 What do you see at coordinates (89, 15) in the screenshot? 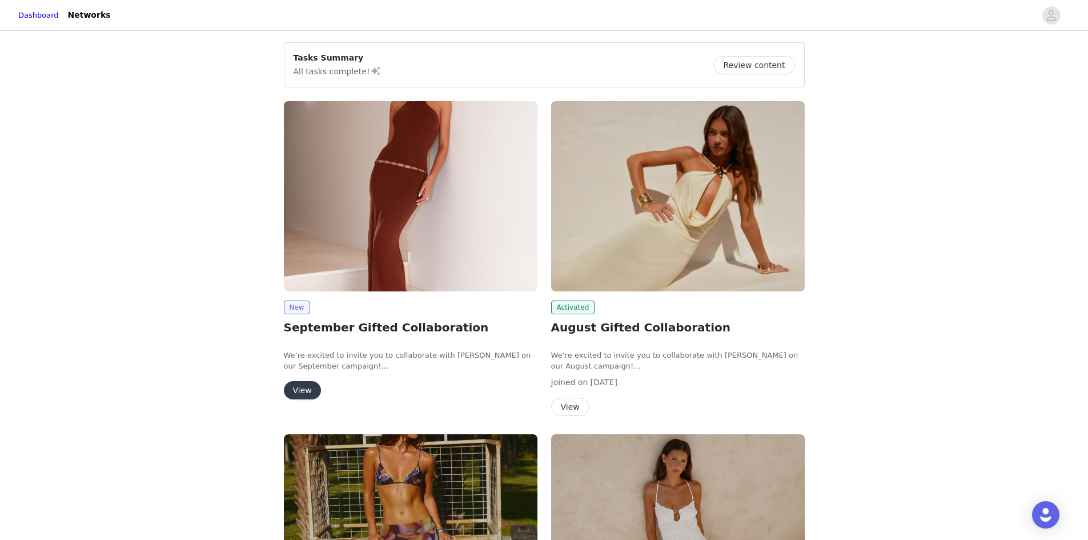
I see `a: Networks` at bounding box center [89, 15].